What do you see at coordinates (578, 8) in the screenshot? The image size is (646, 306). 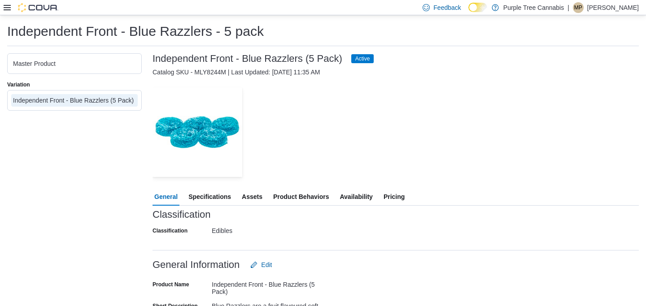 I see `span: MP` at bounding box center [578, 8].